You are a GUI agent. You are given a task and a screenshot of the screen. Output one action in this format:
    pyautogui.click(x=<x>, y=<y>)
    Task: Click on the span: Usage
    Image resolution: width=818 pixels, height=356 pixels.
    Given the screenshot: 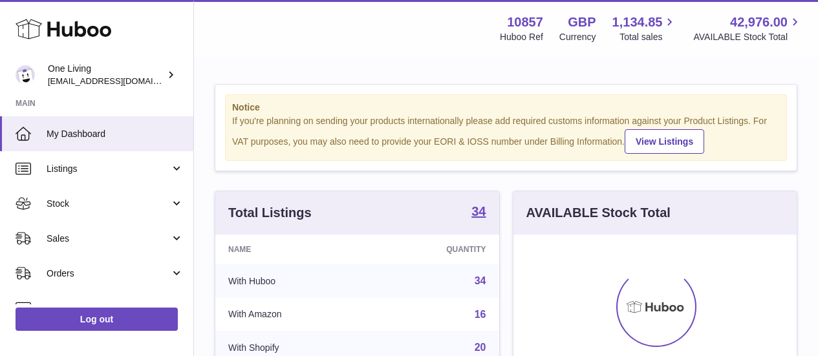 What is the action you would take?
    pyautogui.click(x=115, y=308)
    